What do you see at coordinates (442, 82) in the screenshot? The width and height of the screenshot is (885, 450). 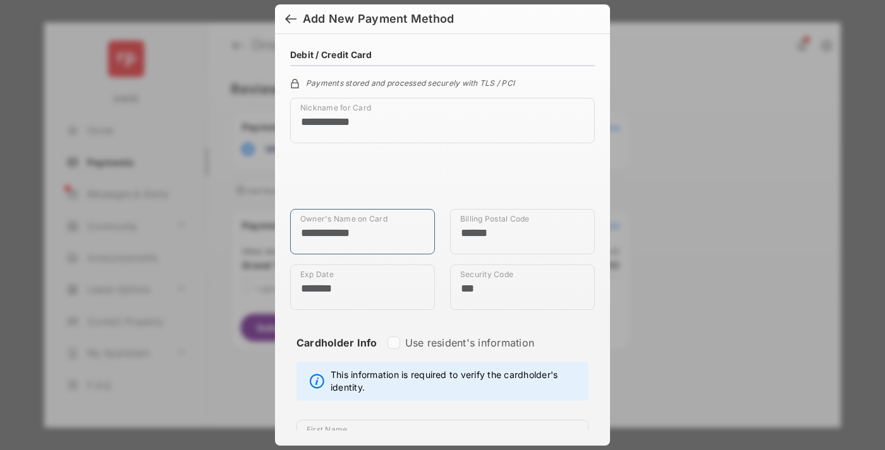 I see `div: Payments stored and processed securely with TLS / PCI` at bounding box center [442, 82].